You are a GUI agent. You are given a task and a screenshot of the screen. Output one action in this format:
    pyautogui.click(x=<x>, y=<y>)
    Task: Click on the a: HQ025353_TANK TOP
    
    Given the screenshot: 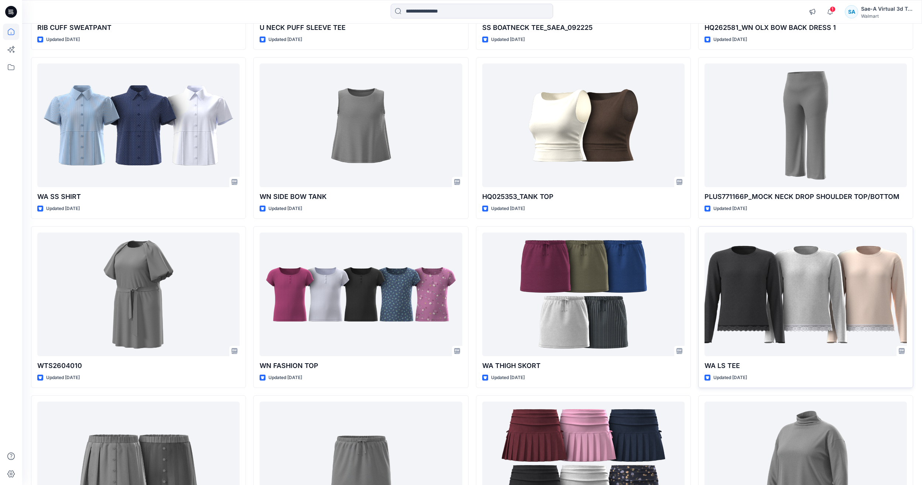 What is the action you would take?
    pyautogui.click(x=583, y=125)
    